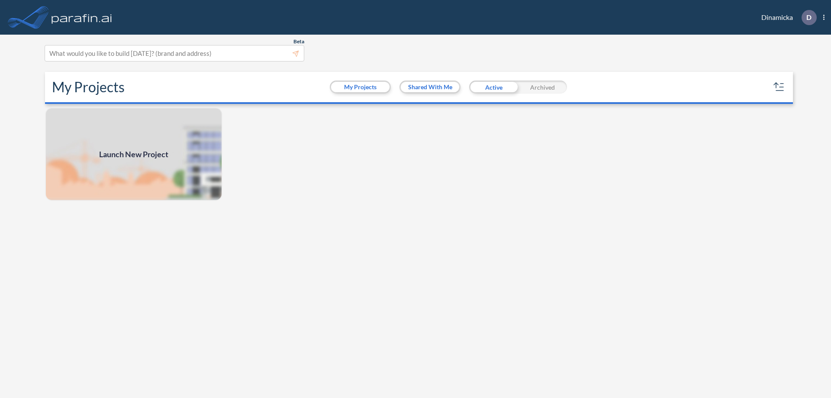  Describe the element at coordinates (134, 154) in the screenshot. I see `span: Launch New Project` at that location.